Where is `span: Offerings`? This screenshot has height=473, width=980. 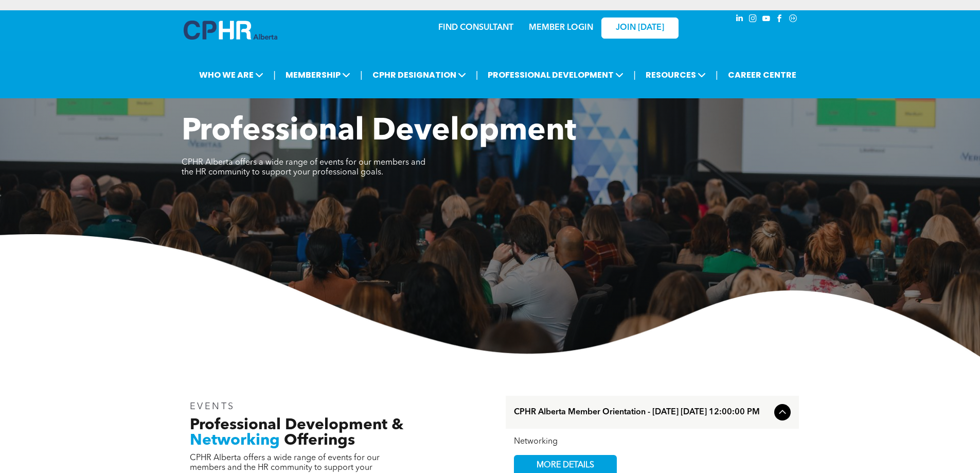
span: Offerings is located at coordinates (320, 440).